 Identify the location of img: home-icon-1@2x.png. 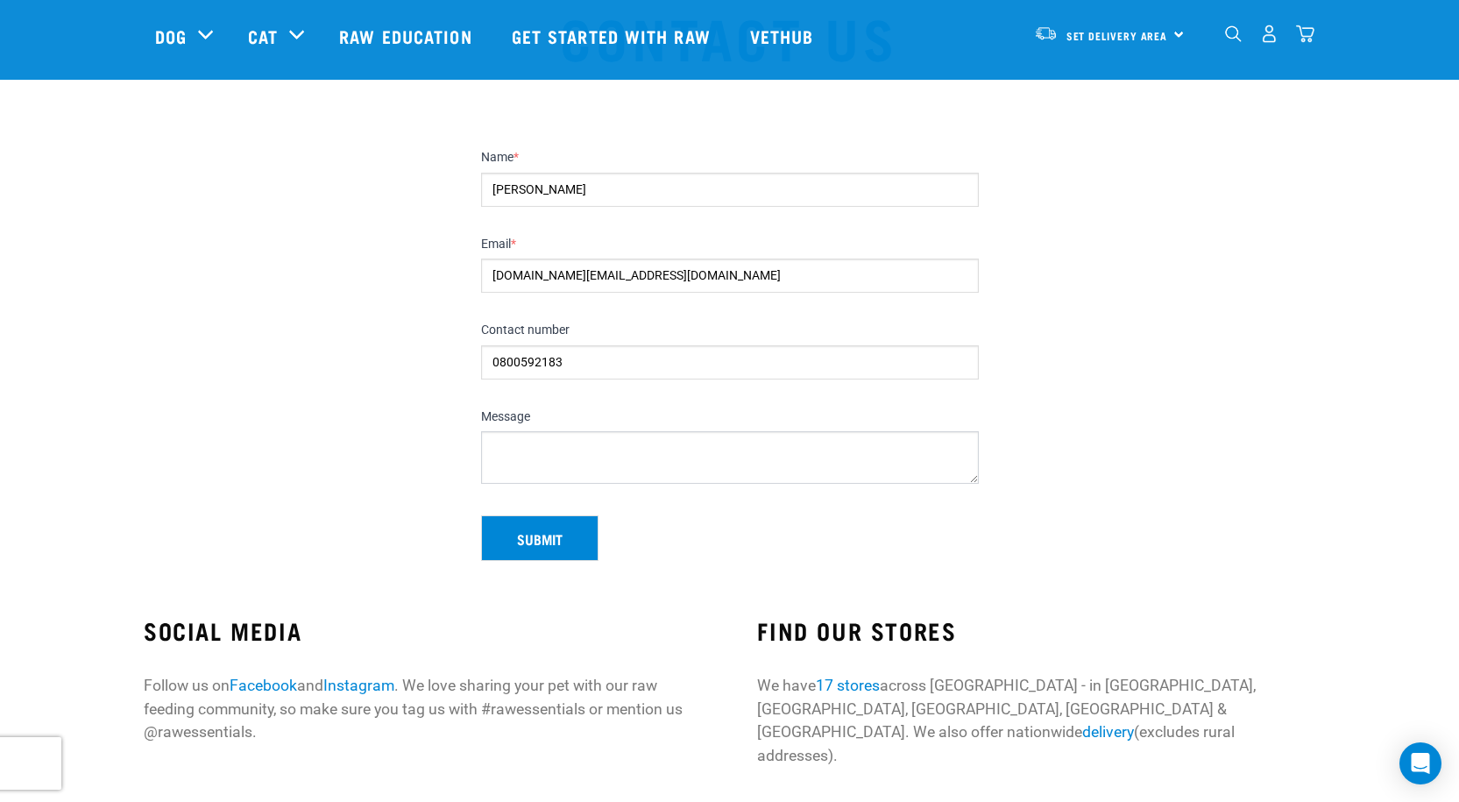
(1233, 33).